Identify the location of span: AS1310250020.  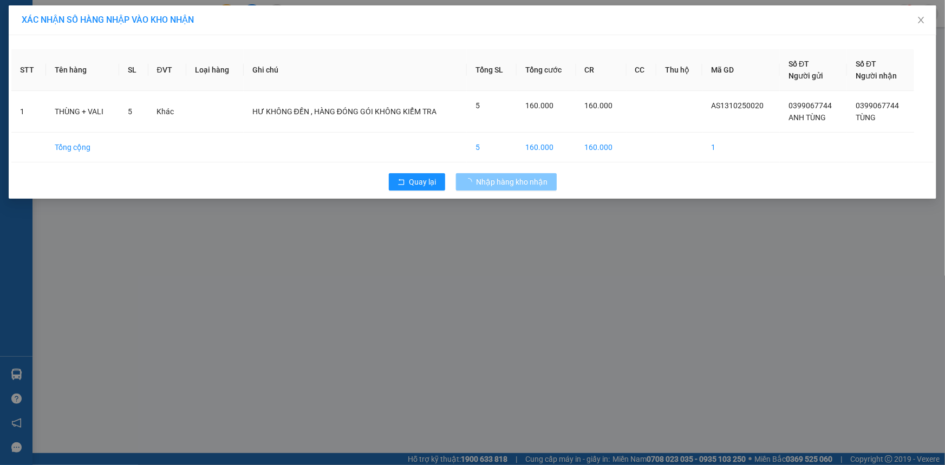
(737, 106).